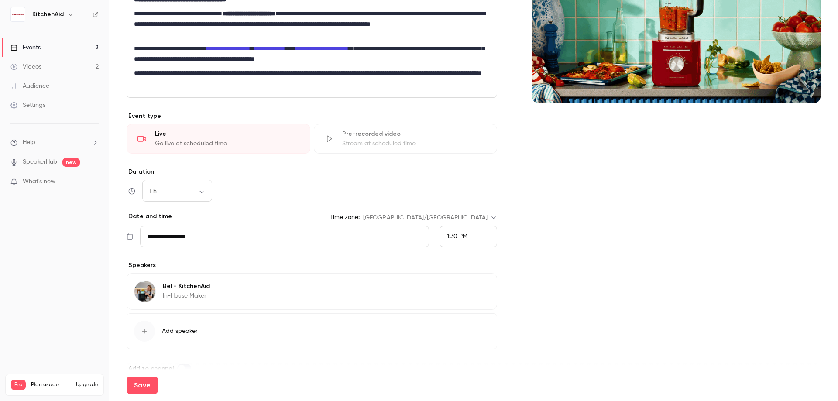  Describe the element at coordinates (29, 142) in the screenshot. I see `span: Help` at that location.